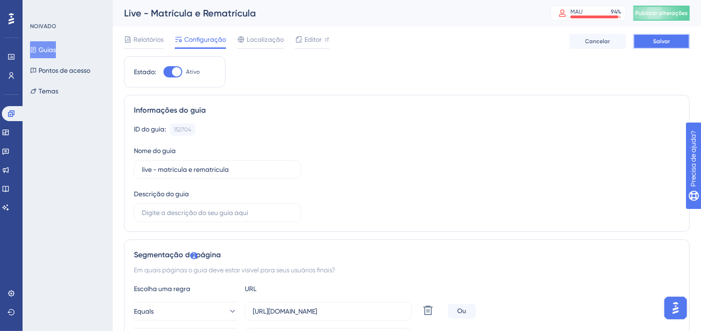 This screenshot has width=701, height=331. Describe the element at coordinates (44, 91) in the screenshot. I see `button: Temas` at that location.